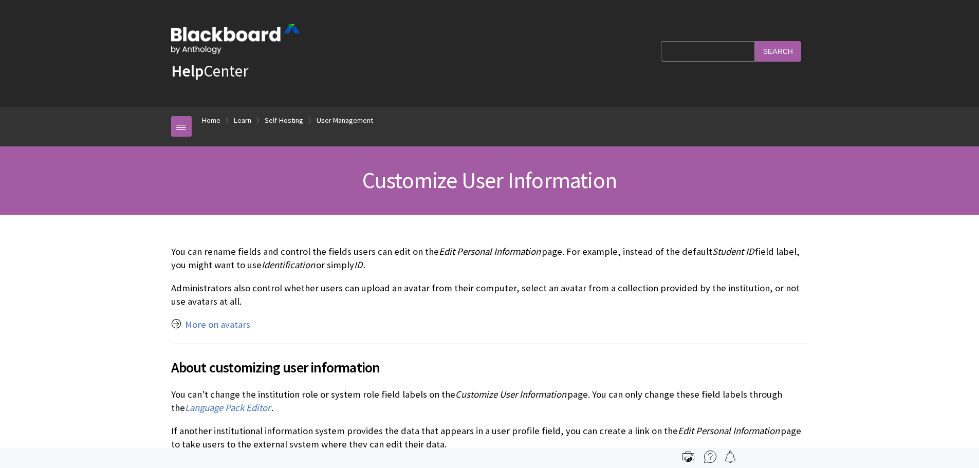 The height and width of the screenshot is (468, 979). Describe the element at coordinates (490, 295) in the screenshot. I see `p: Administrators also control whether users can upload an avatar from their computer, select an ava...` at that location.